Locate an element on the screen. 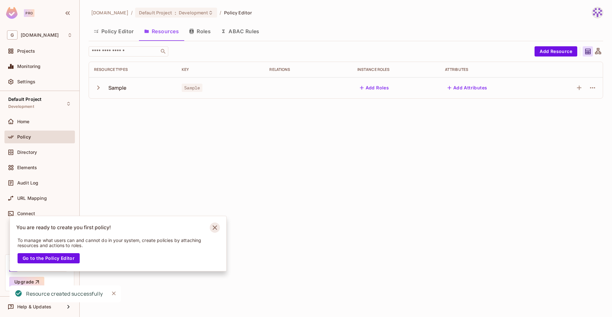 This screenshot has width=612, height=317. button: Add Roles is located at coordinates (375, 88).